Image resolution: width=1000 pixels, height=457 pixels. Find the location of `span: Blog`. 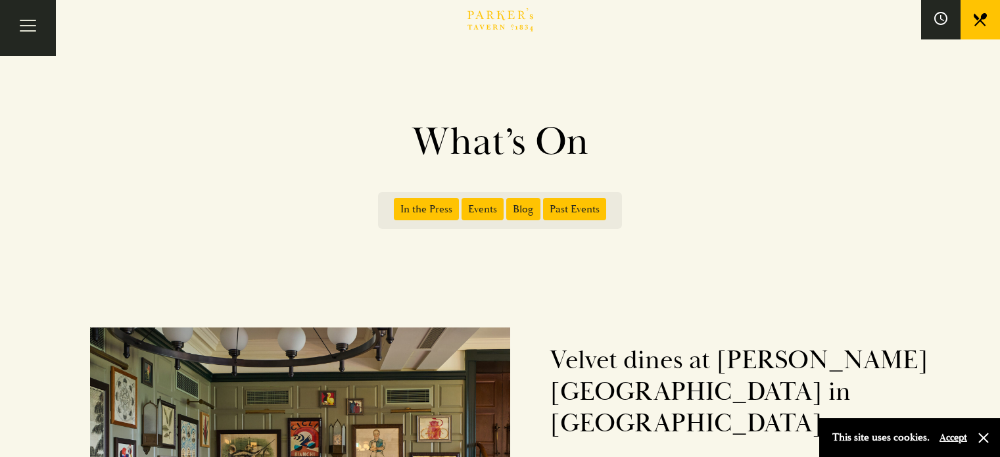

span: Blog is located at coordinates (524, 209).